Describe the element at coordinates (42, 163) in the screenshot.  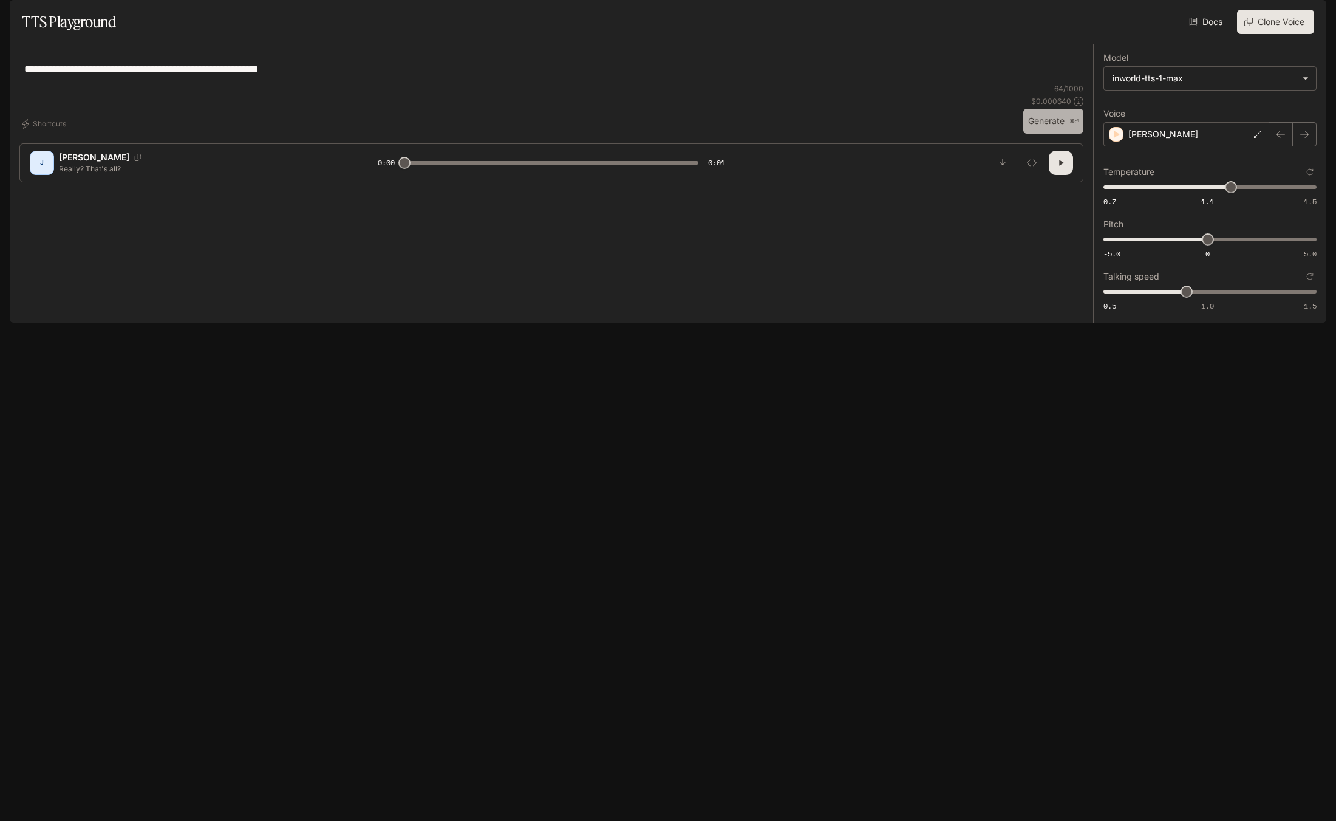
I see `div: J` at that location.